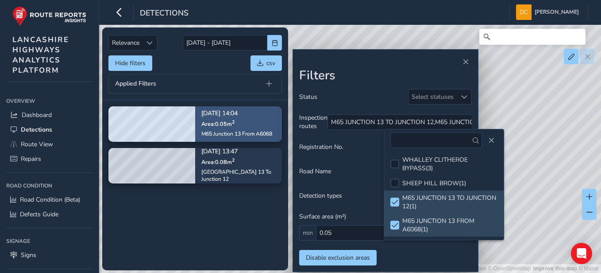  Describe the element at coordinates (351, 232) in the screenshot. I see `input: 0` at that location.